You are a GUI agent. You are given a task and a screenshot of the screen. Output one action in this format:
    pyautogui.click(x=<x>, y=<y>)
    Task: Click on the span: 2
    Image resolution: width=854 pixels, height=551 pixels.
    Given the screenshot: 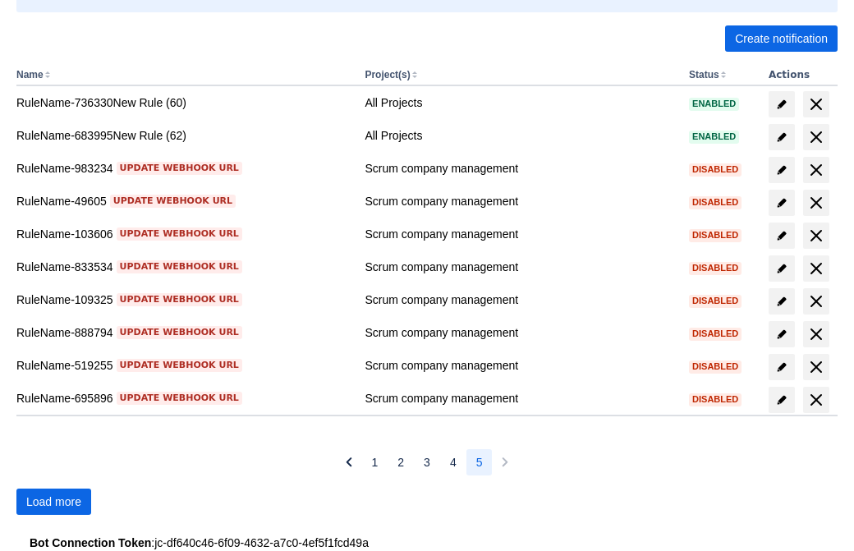 What is the action you would take?
    pyautogui.click(x=401, y=462)
    